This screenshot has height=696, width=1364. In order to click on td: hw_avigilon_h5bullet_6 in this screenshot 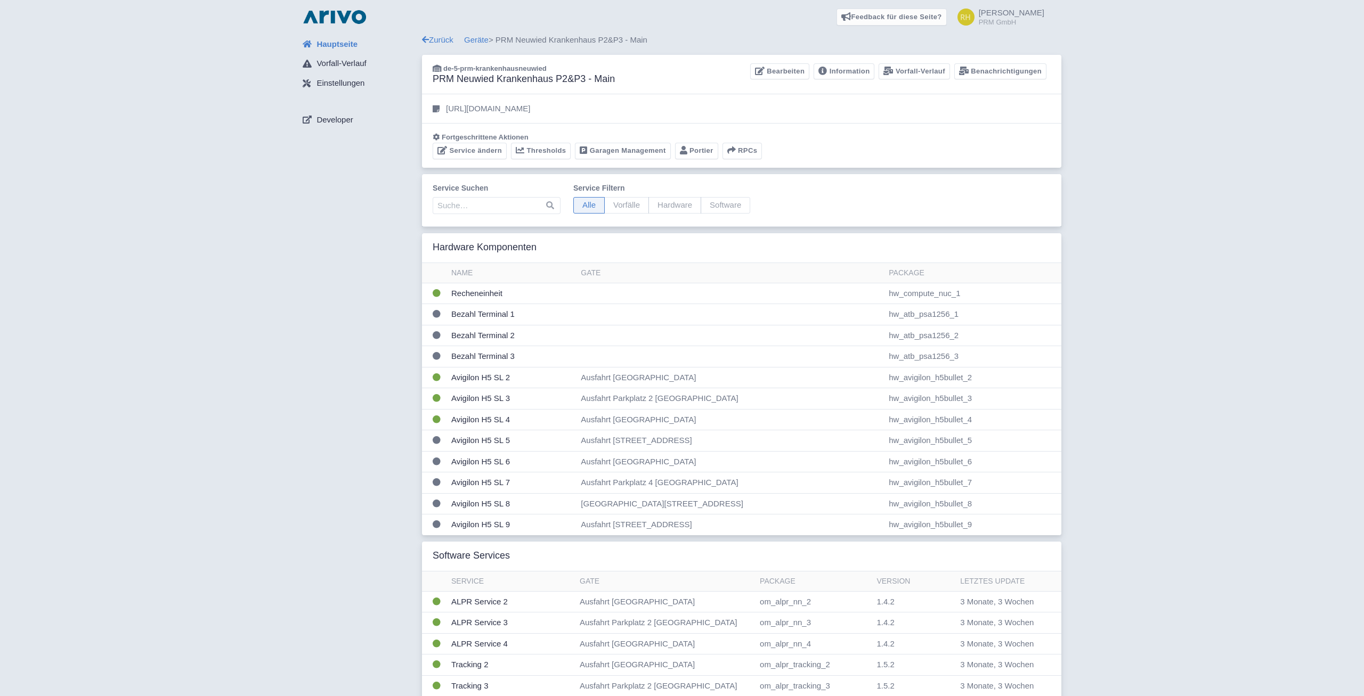, I will do `click(973, 462)`.